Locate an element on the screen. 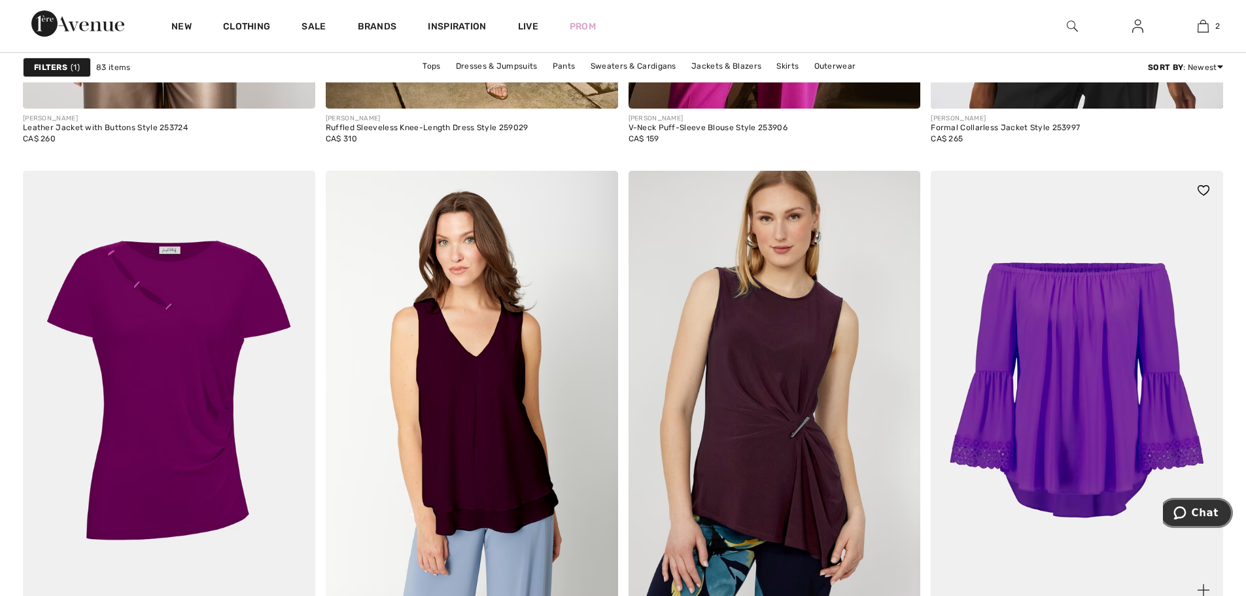  span: Chat is located at coordinates (42, 15).